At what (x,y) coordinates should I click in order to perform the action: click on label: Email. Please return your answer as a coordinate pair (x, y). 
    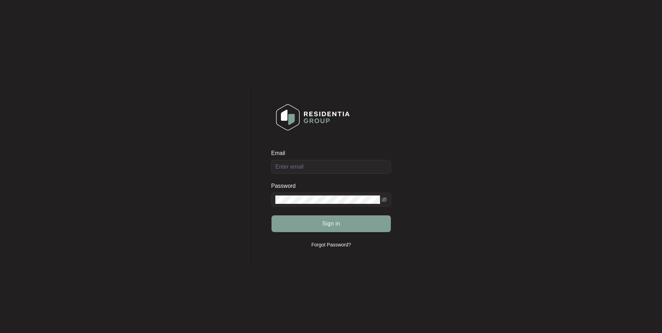
    Looking at the image, I should click on (280, 153).